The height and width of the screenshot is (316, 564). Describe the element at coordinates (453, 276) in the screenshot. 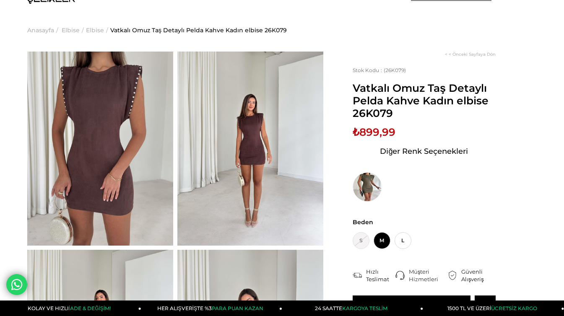

I see `img: security.png` at that location.